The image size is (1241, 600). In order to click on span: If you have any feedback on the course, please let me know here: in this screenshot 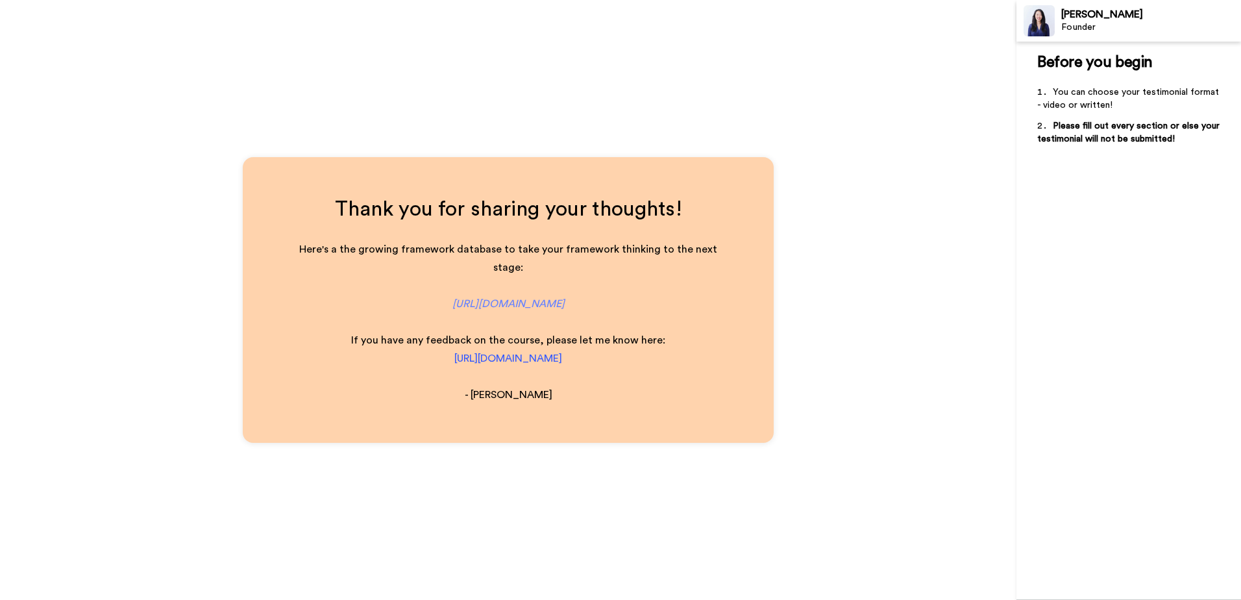, I will do `click(508, 340)`.